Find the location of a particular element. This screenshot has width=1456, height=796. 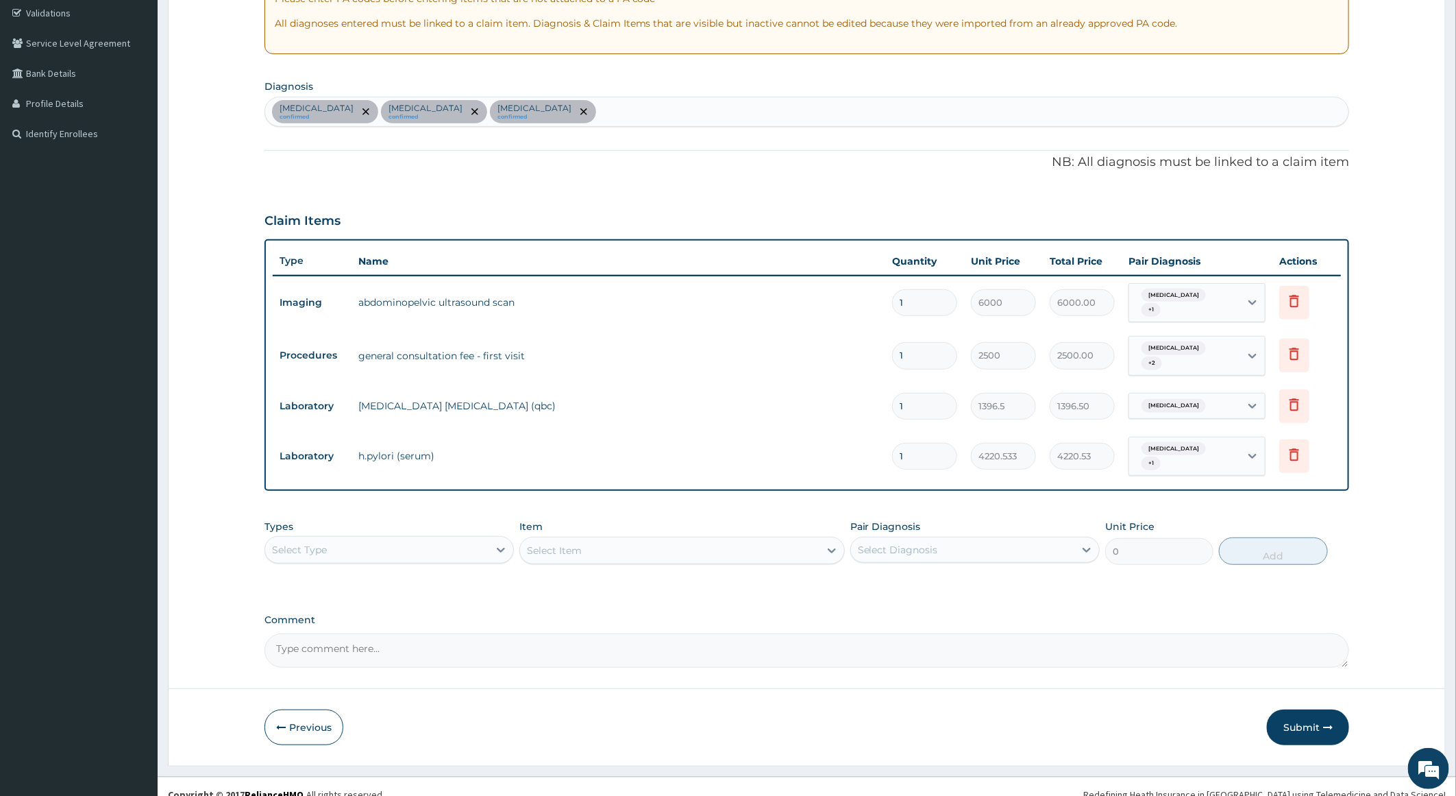

h3: Claim Items is located at coordinates (302, 221).